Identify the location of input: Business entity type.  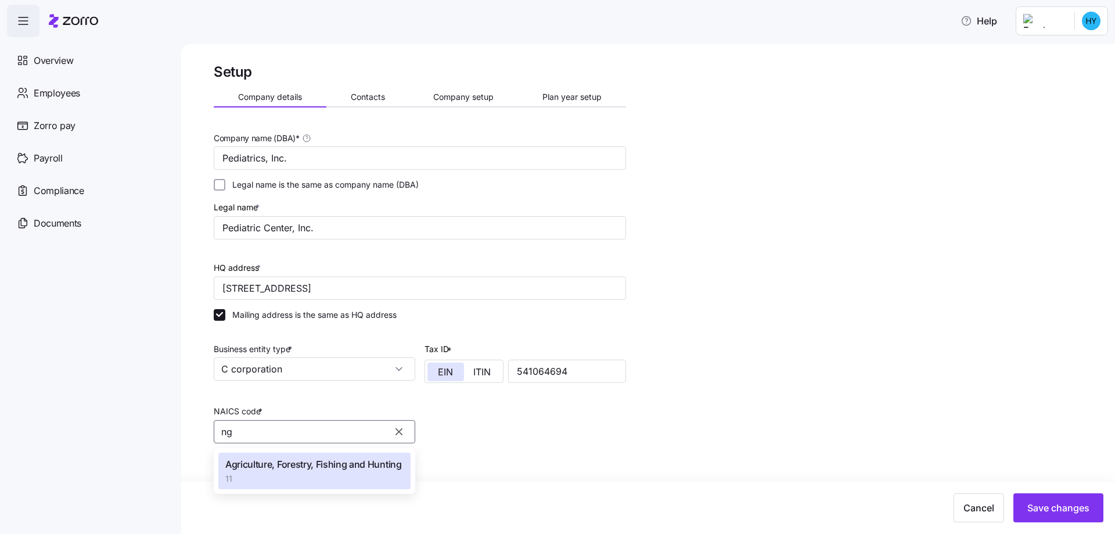
(314, 369).